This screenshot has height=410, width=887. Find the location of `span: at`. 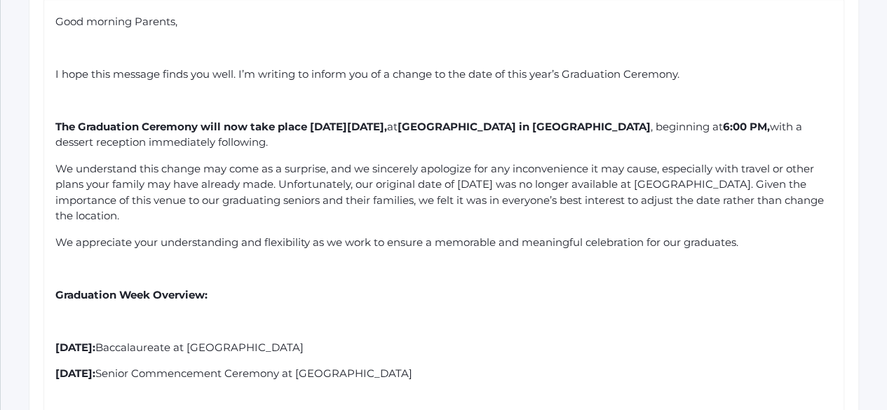

span: at is located at coordinates (392, 126).